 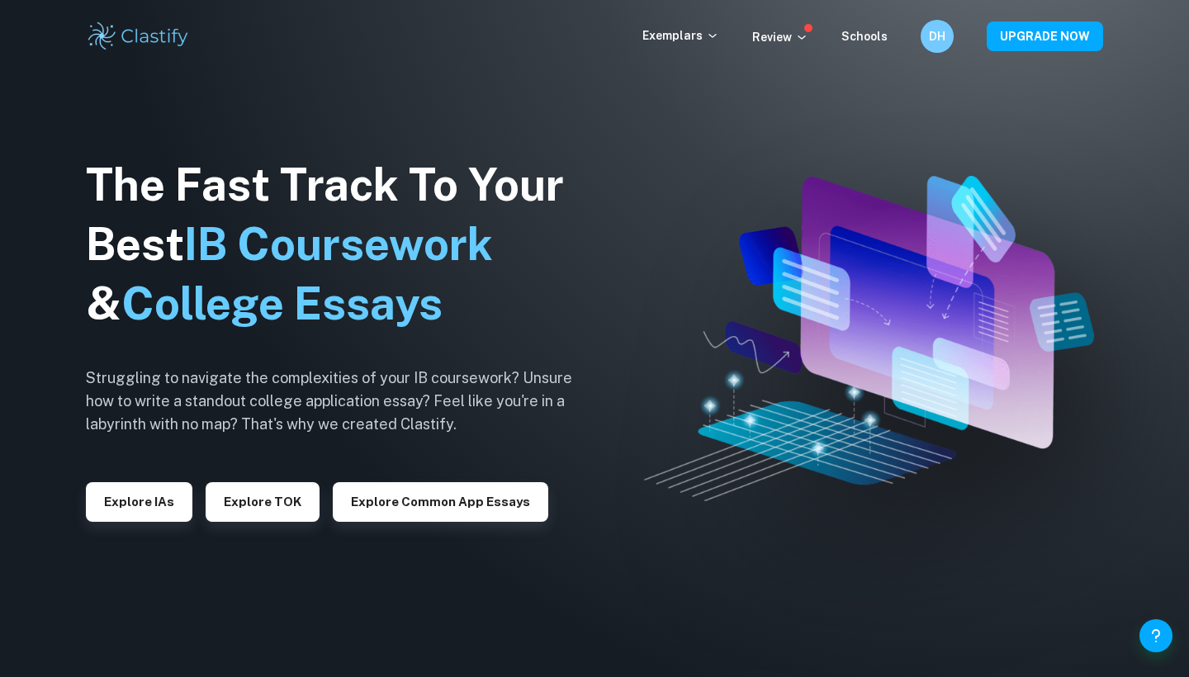 I want to click on a: Explore TOK, so click(x=263, y=500).